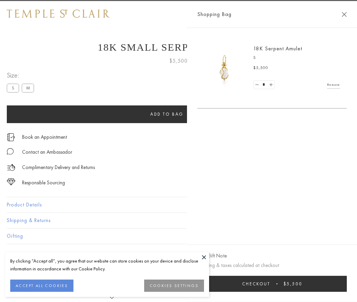 The width and height of the screenshot is (357, 302). What do you see at coordinates (107, 265) in the screenshot?
I see `div: By clicking “Accept all”, you agree that our website can store cookies on your device and disclos...` at bounding box center [107, 265].